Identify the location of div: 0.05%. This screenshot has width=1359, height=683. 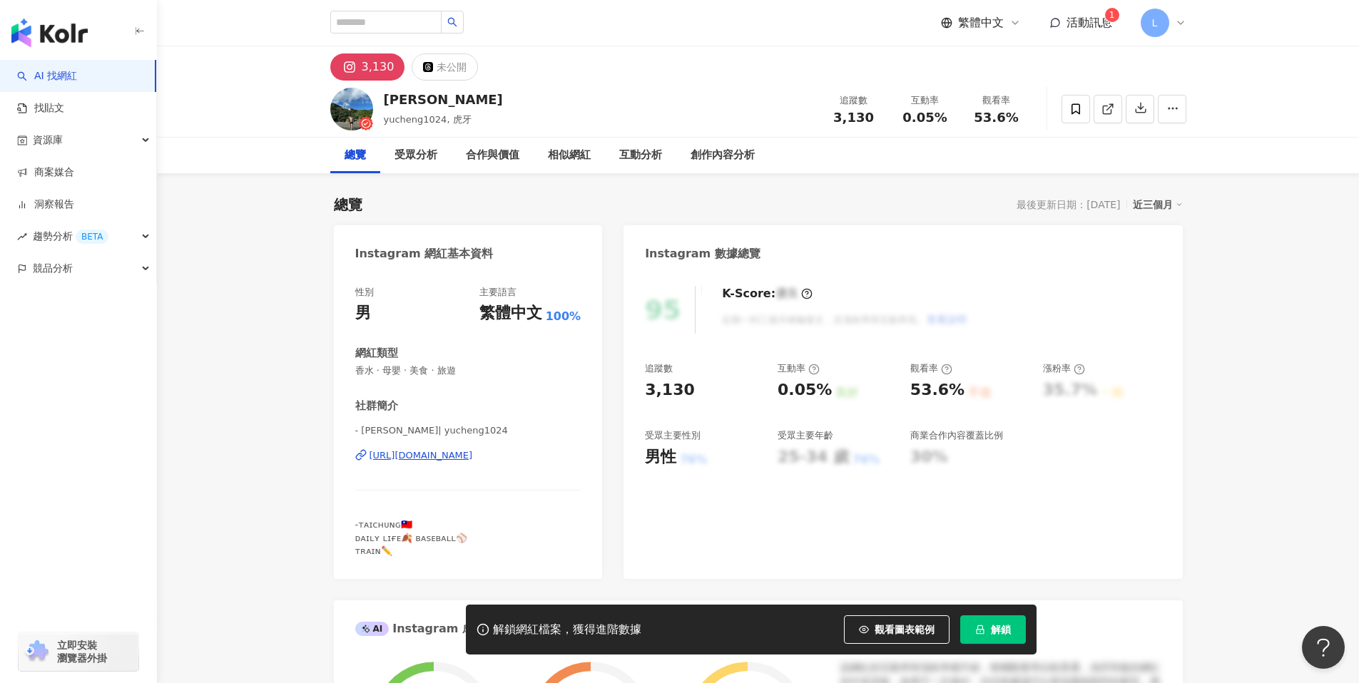
(805, 390).